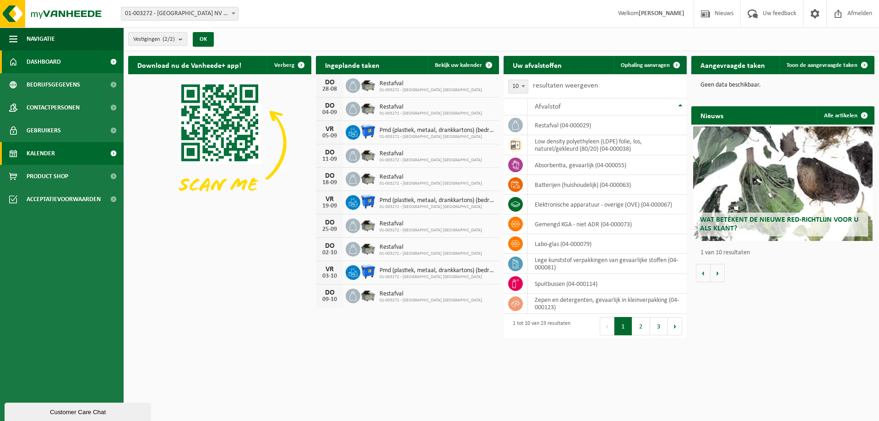  Describe the element at coordinates (329, 206) in the screenshot. I see `div: 19-09` at that location.